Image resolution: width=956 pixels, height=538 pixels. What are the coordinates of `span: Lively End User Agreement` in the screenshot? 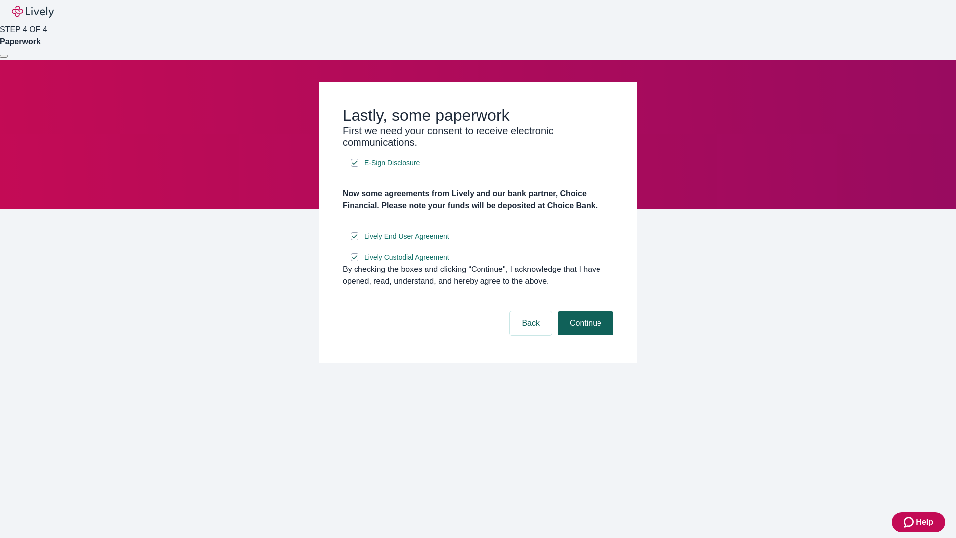 It's located at (407, 236).